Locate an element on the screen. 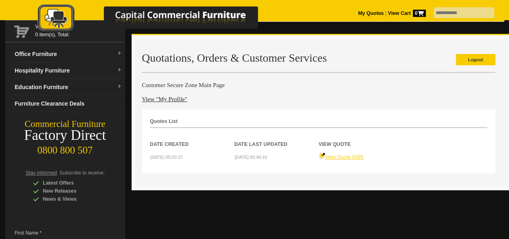 The width and height of the screenshot is (509, 239). span: Subscribe to receive: is located at coordinates (82, 173).